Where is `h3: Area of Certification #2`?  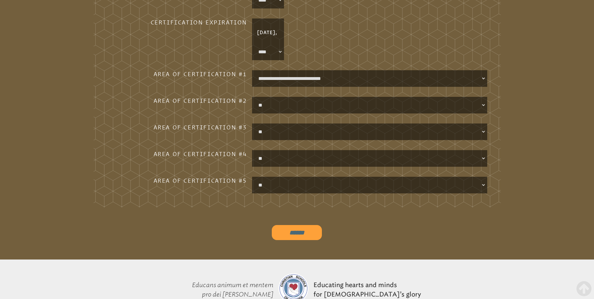
h3: Area of Certification #2 is located at coordinates (197, 101).